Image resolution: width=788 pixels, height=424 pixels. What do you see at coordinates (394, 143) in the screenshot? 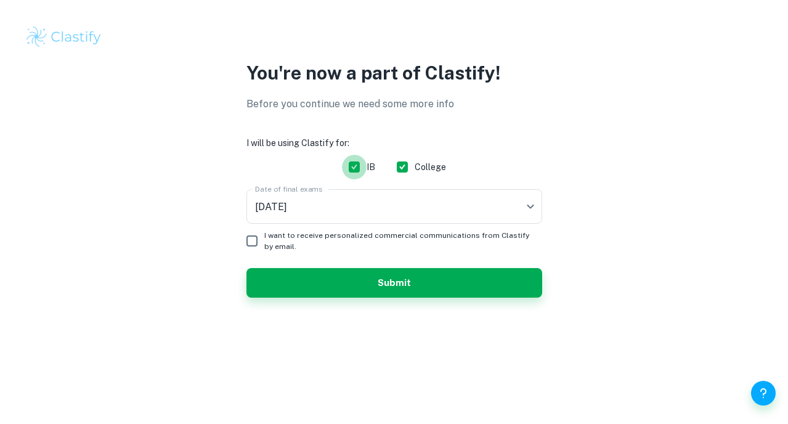
I see `h6: I will be using Clastify for:` at bounding box center [394, 143].